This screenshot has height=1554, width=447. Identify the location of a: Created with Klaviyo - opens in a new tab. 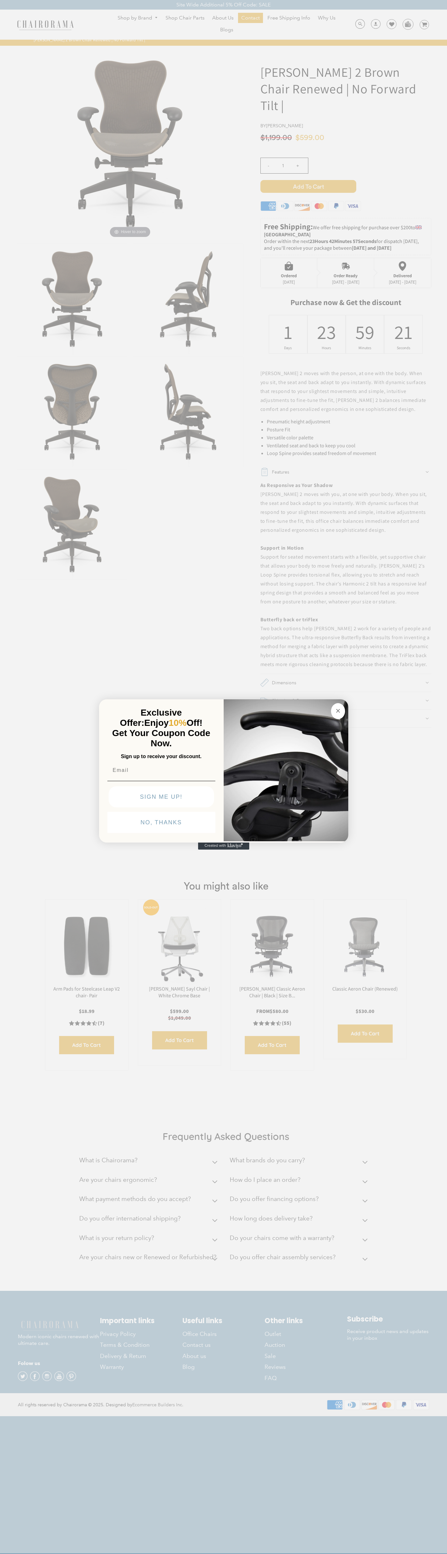
(224, 846).